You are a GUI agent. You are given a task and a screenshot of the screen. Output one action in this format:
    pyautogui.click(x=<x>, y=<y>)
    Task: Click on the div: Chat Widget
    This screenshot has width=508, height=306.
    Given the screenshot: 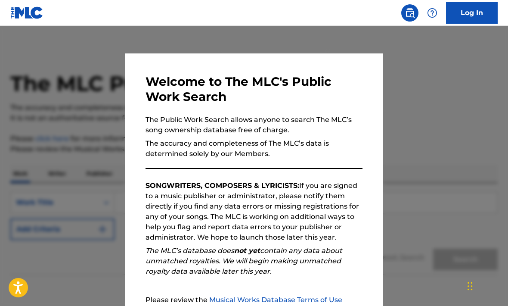 What is the action you would take?
    pyautogui.click(x=487, y=285)
    